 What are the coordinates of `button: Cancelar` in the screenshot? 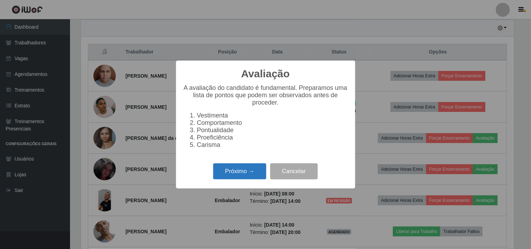 It's located at (294, 172).